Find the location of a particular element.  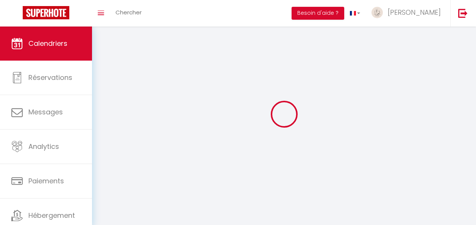

img: logout is located at coordinates (463, 13).